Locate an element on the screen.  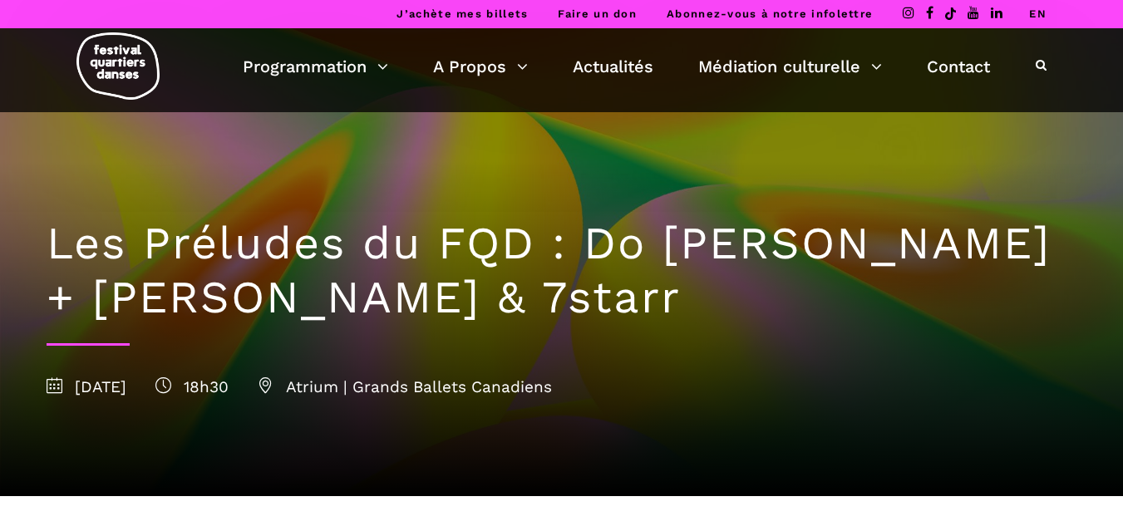
a: Abonnez-vous à notre infolettre is located at coordinates (770, 13).